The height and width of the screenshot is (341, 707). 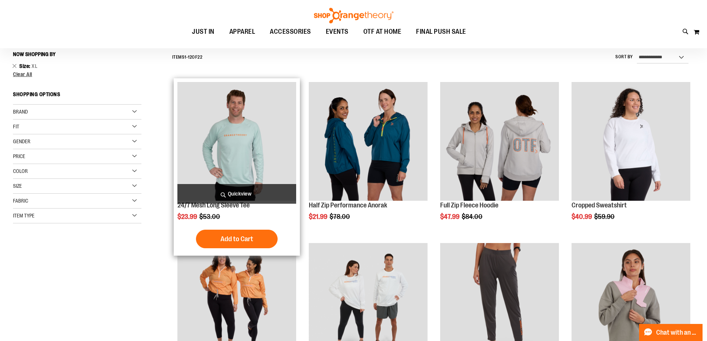 What do you see at coordinates (243, 32) in the screenshot?
I see `span: APPAREL` at bounding box center [243, 32].